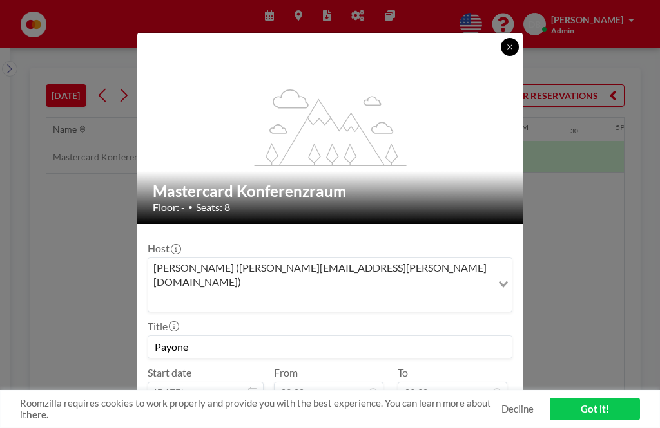 The height and width of the screenshot is (428, 660). I want to click on a: Decline, so click(517, 409).